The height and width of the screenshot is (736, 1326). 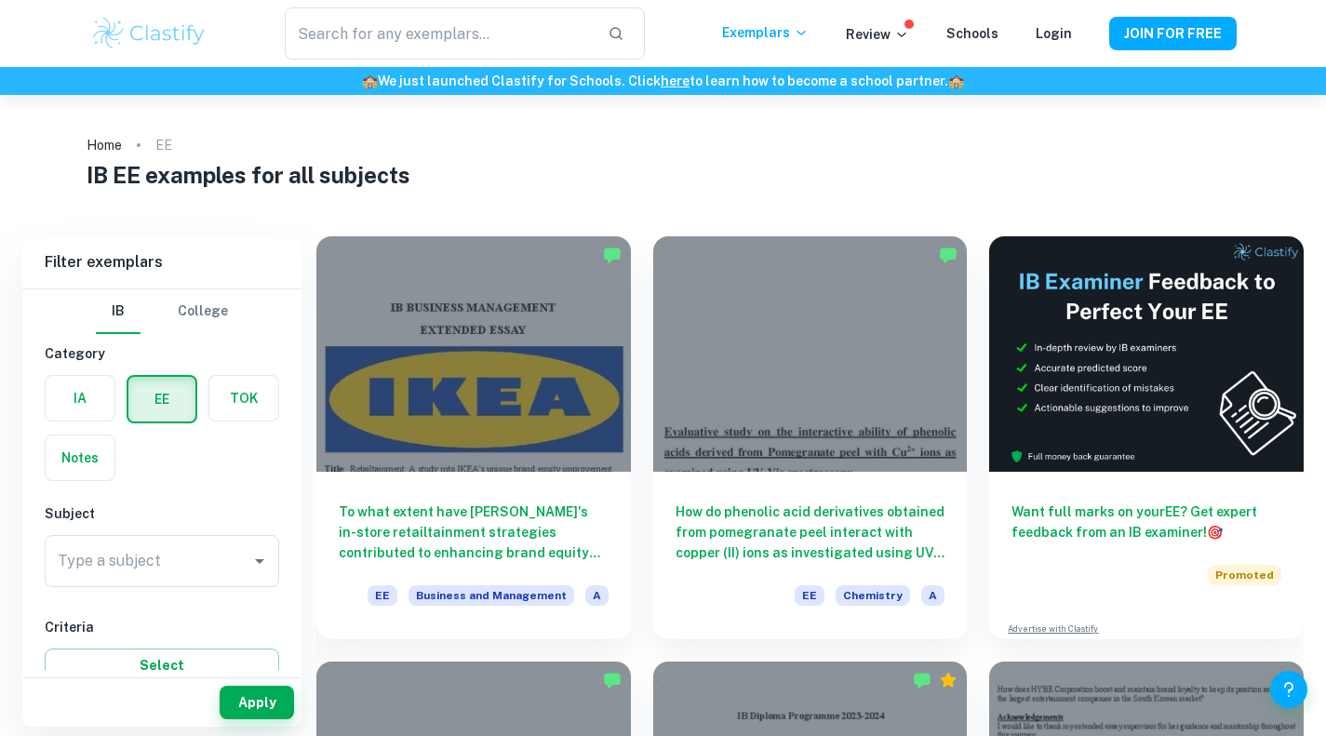 What do you see at coordinates (1289, 689) in the screenshot?
I see `button: Help and Feedback` at bounding box center [1289, 689].